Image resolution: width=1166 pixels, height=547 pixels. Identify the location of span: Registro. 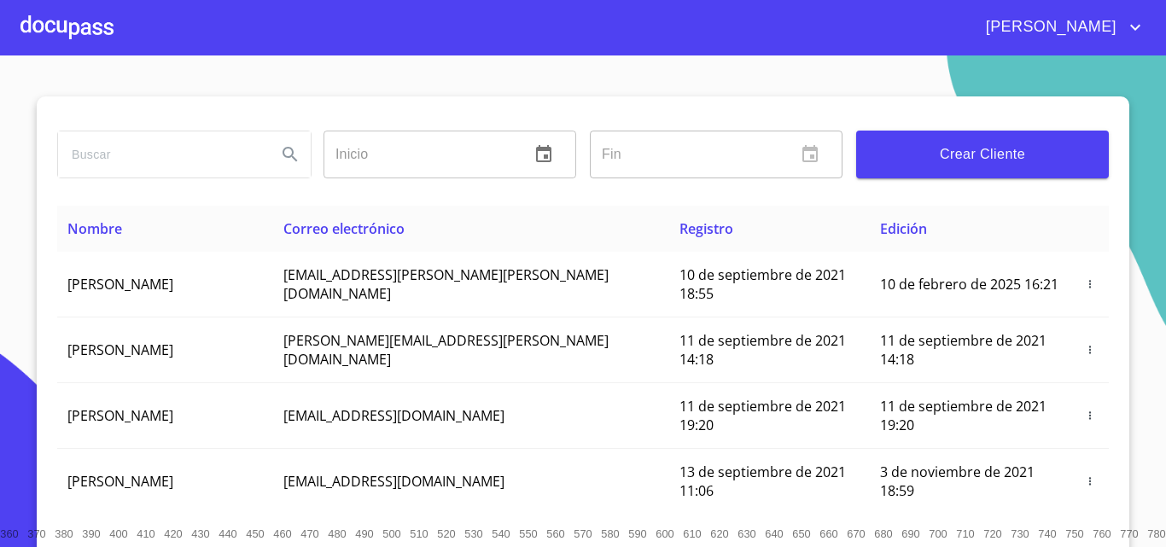
(706, 229).